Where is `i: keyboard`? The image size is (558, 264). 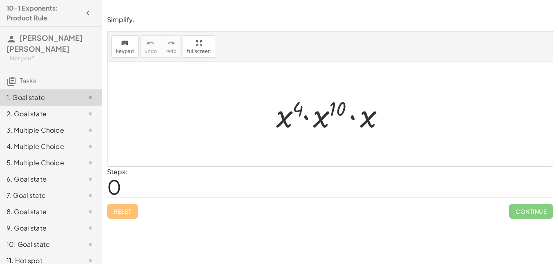
i: keyboard is located at coordinates (125, 43).